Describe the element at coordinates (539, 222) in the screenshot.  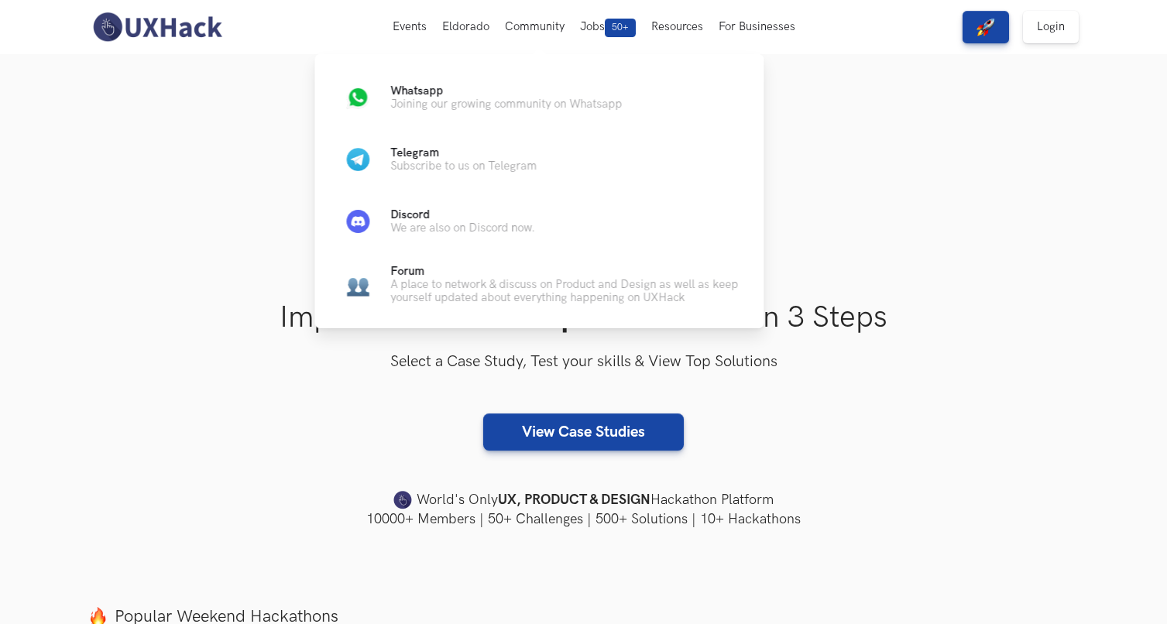
I see `a: DiscordDiscordWe are also on Discord now.` at that location.